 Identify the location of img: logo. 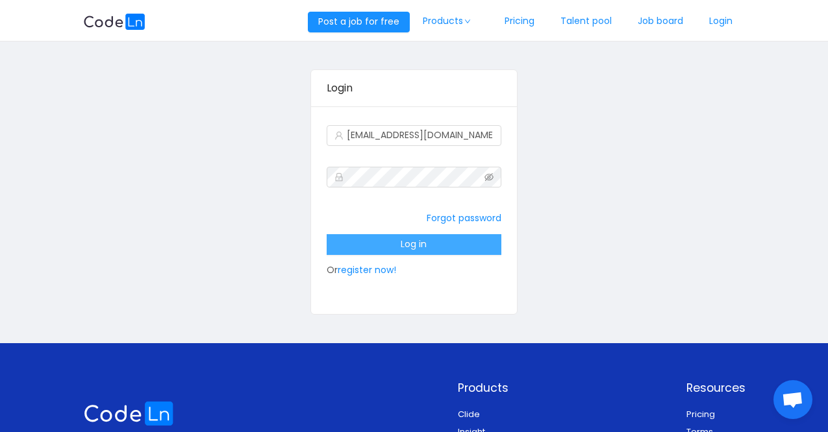
(129, 414).